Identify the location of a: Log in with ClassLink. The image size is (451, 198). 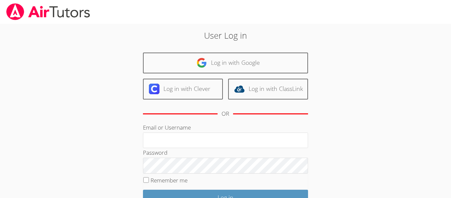
(268, 89).